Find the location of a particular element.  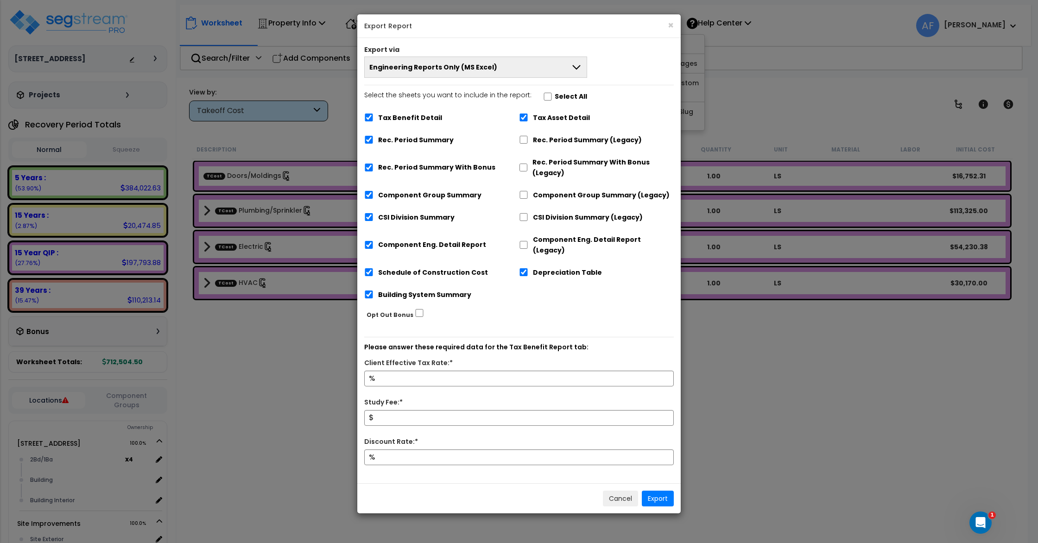

label: Client Effective Tax Rate:* is located at coordinates (408, 363).